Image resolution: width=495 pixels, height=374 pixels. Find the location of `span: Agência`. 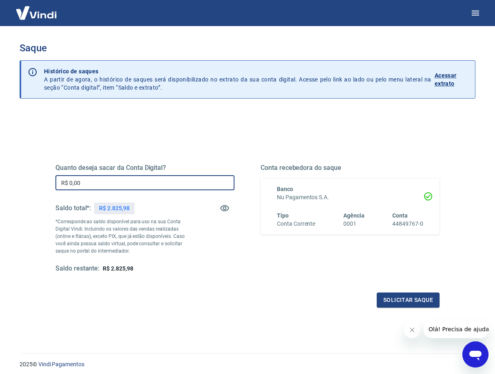

span: Agência is located at coordinates (354, 216).